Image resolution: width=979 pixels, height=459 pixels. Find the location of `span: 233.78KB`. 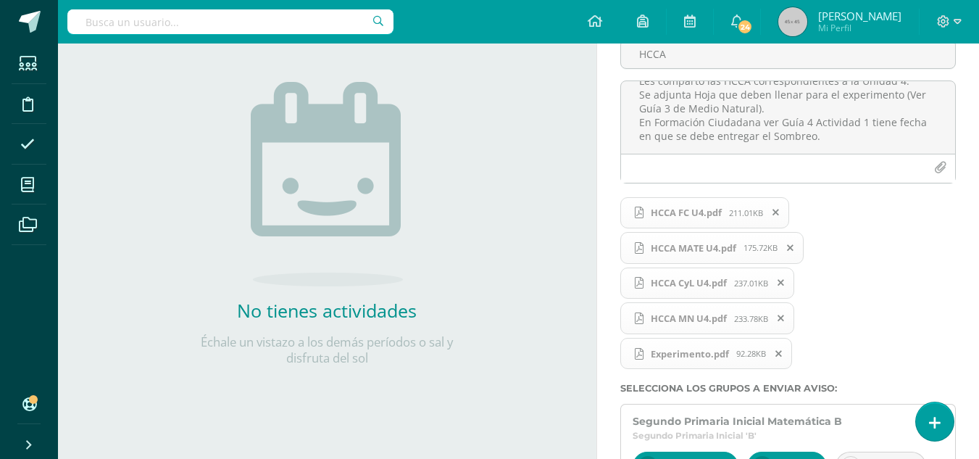

span: 233.78KB is located at coordinates (750, 318).